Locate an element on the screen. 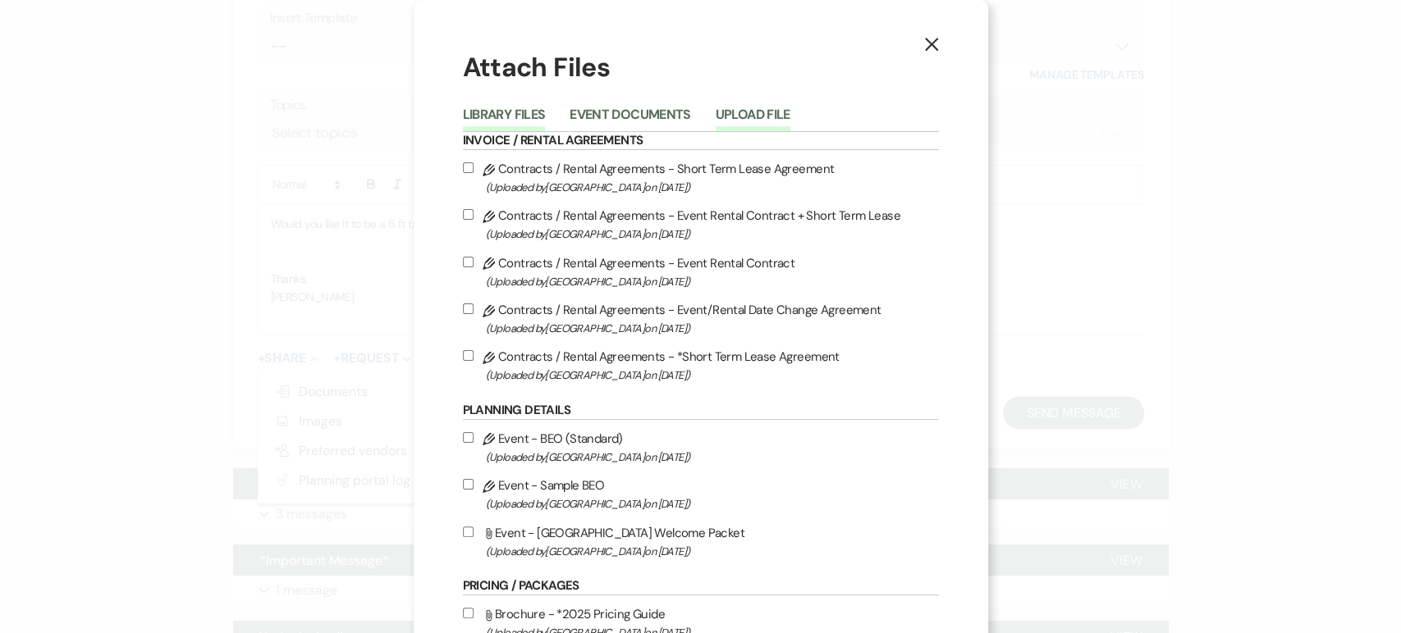  label: Contracts / Rental Agreements - Event Rental Contract + Short Term Lease is located at coordinates (701, 224).